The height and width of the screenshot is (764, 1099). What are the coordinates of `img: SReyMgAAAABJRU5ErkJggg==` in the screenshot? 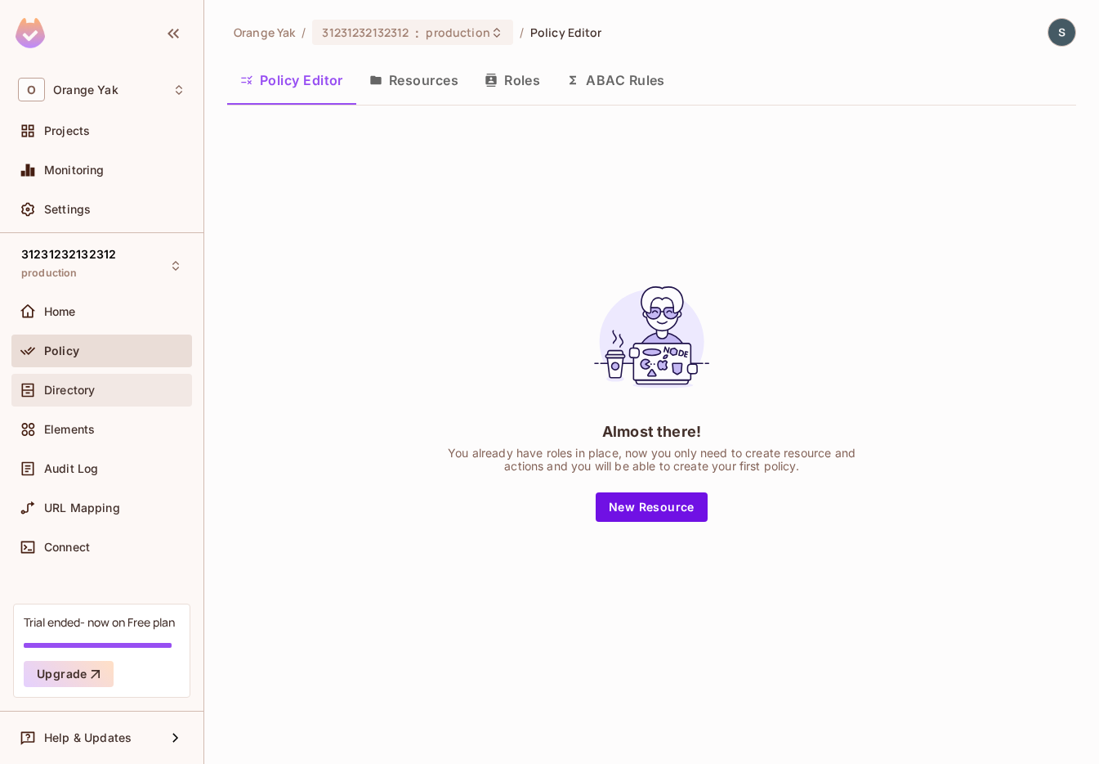 It's located at (30, 33).